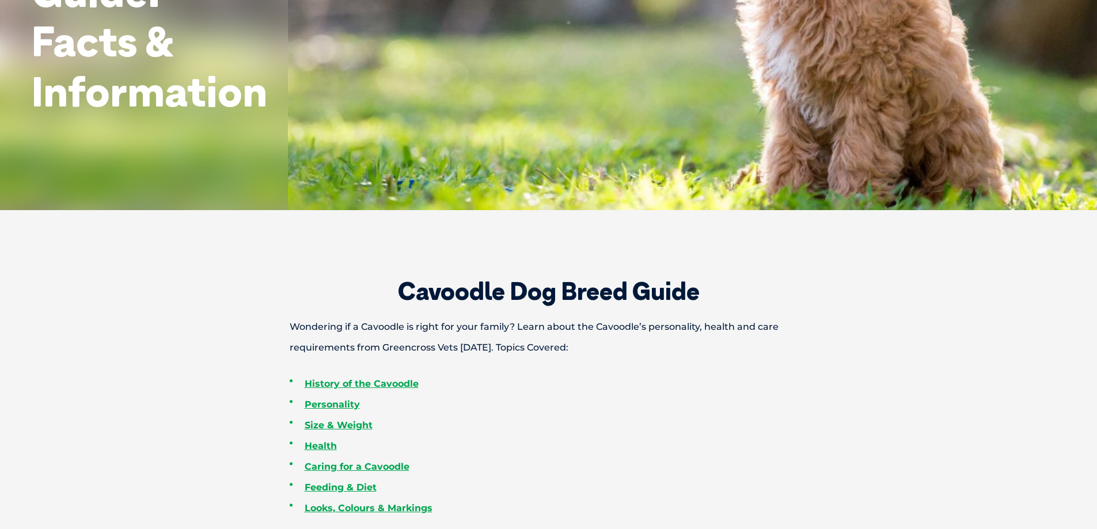 This screenshot has height=529, width=1097. I want to click on a: Feeding & Diet, so click(340, 487).